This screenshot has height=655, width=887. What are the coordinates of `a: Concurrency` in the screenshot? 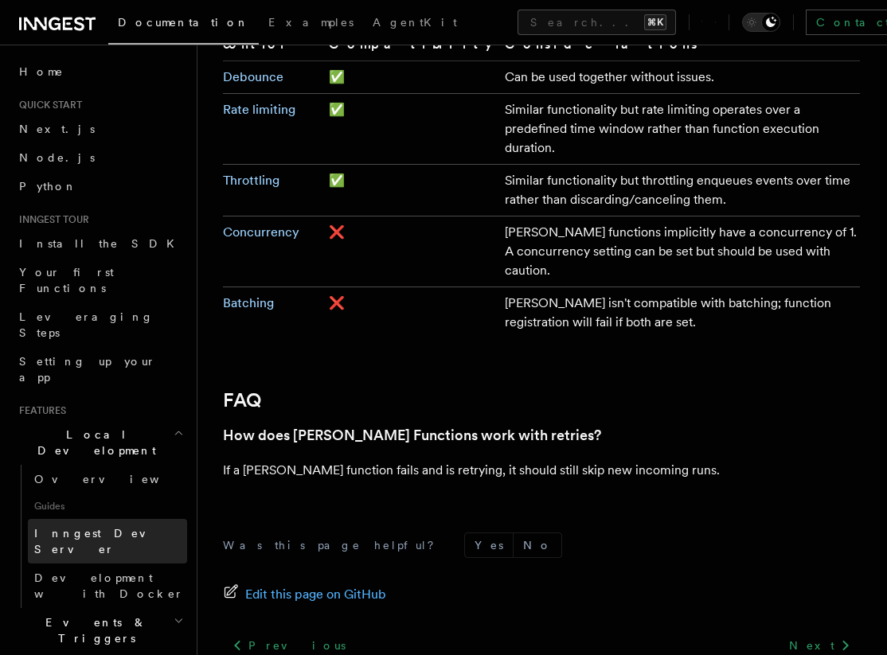 It's located at (261, 232).